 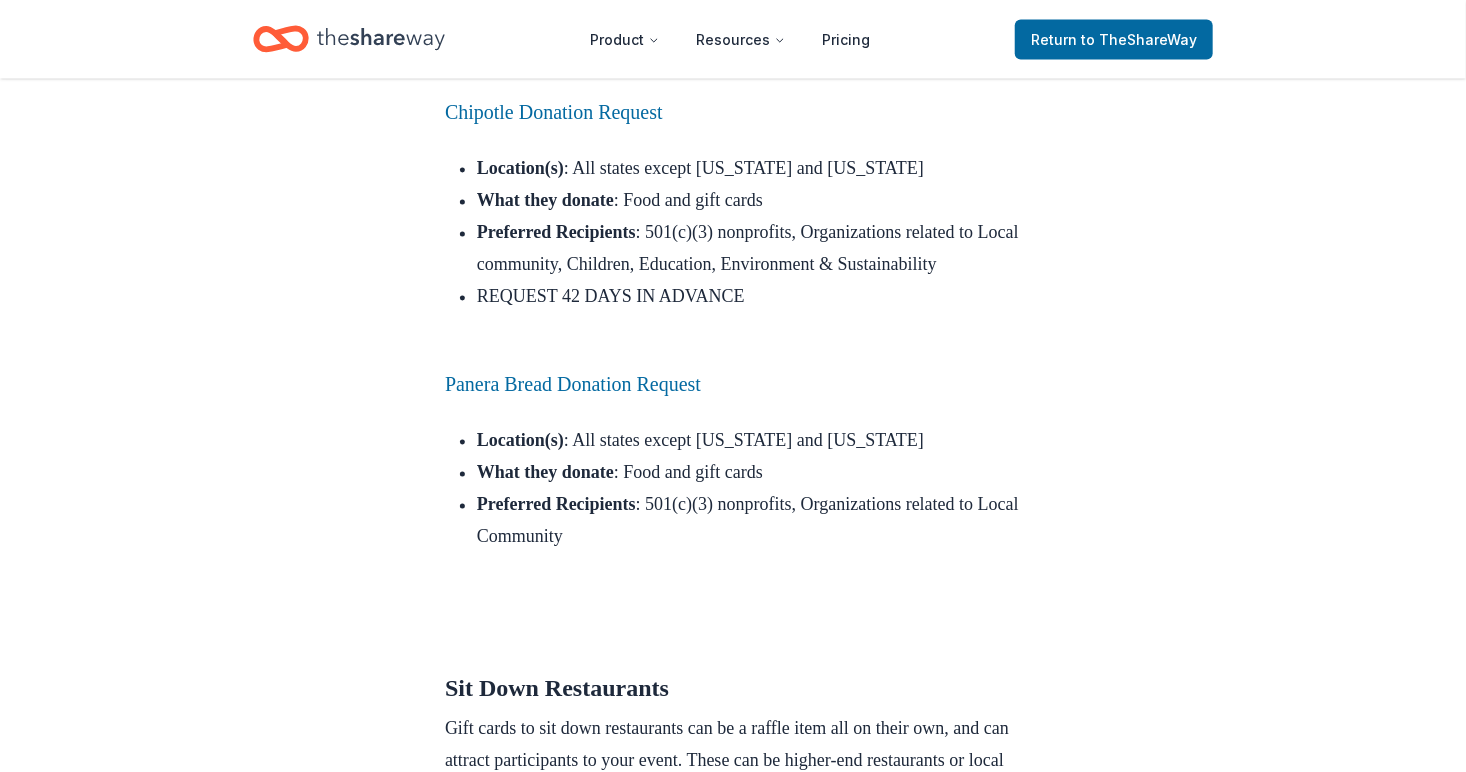 I want to click on span: Return, so click(x=1114, y=40).